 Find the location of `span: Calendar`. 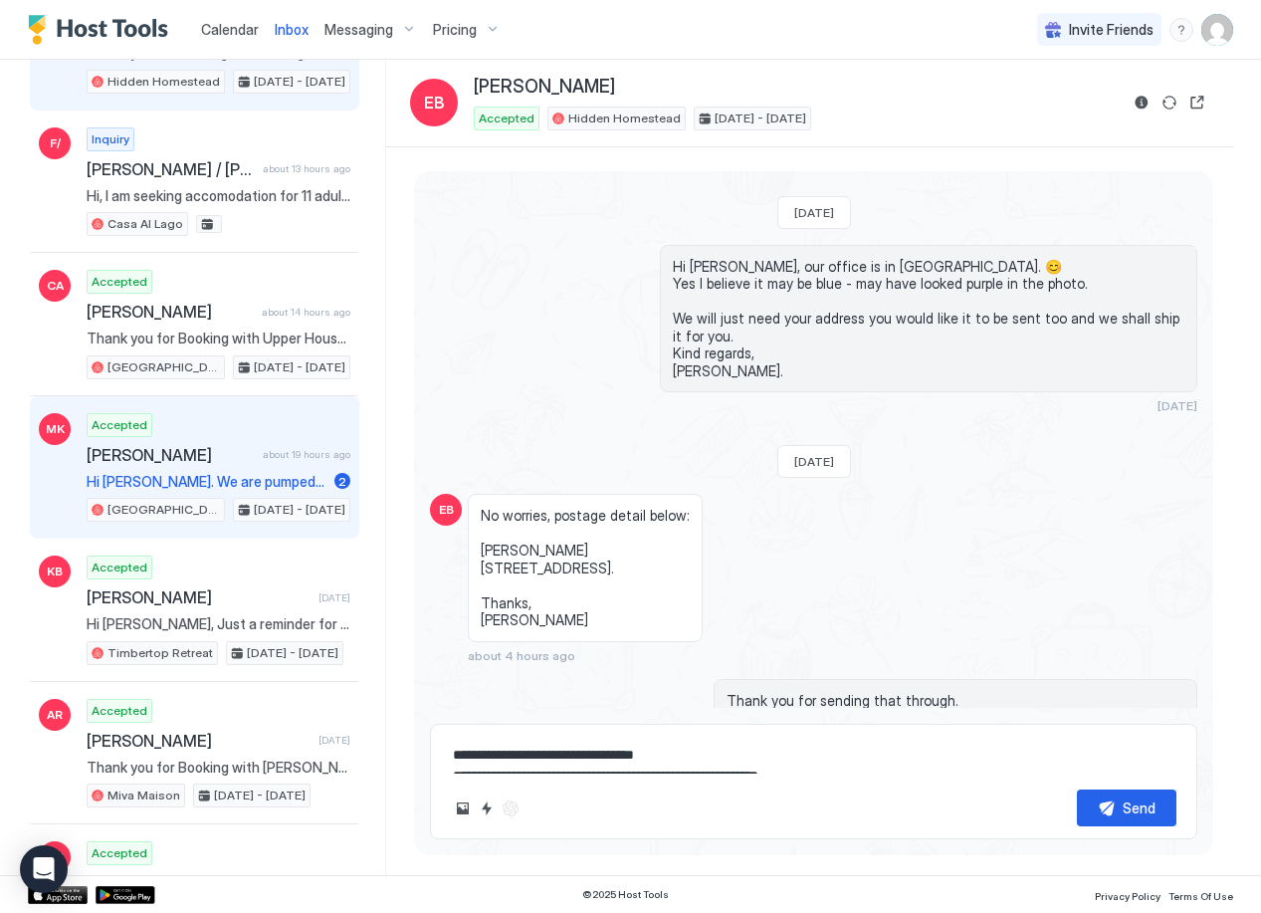

span: Calendar is located at coordinates (230, 29).